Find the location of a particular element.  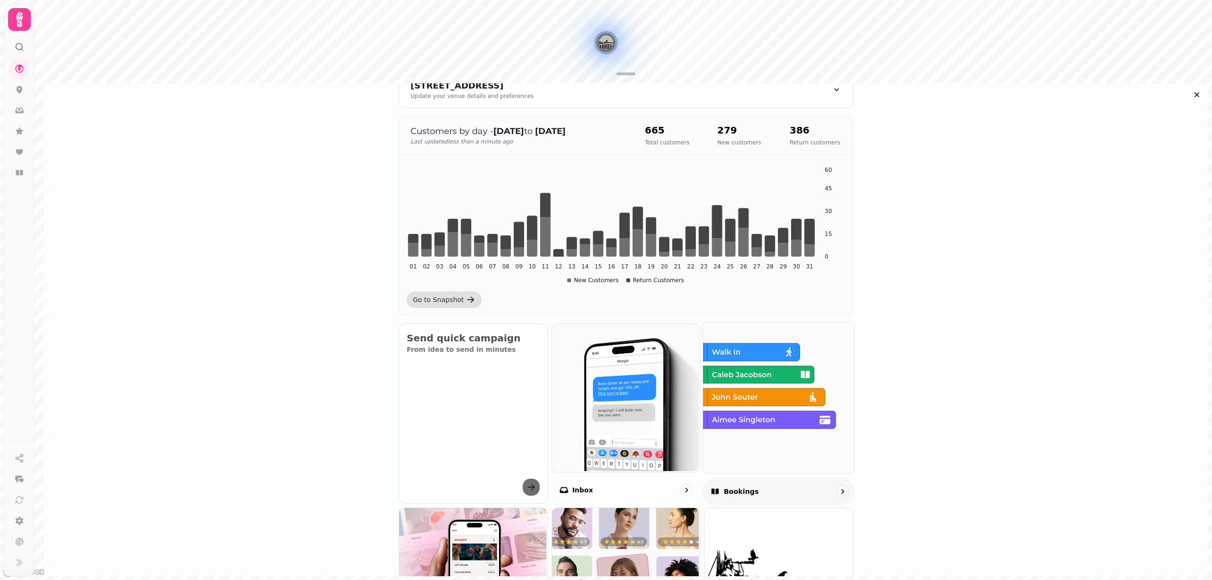

tspan: 31 is located at coordinates (809, 267).